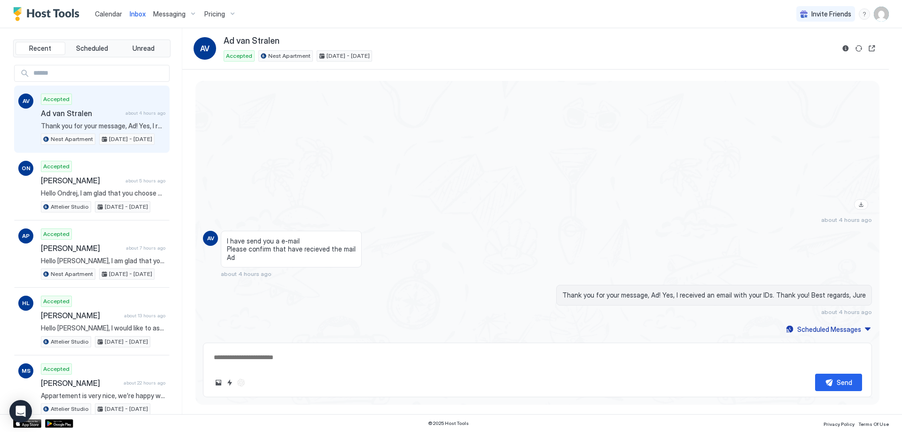  What do you see at coordinates (839, 424) in the screenshot?
I see `span: Privacy Policy` at bounding box center [839, 424].